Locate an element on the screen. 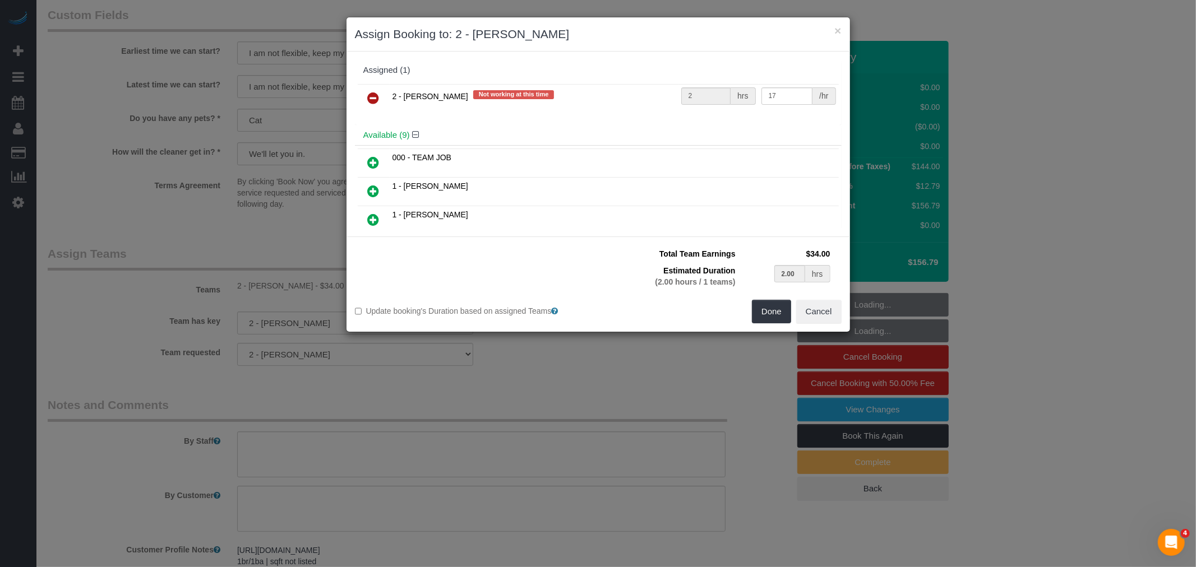 The width and height of the screenshot is (1196, 567). div: (2.00 hours / 1 teams) is located at coordinates (672, 282).